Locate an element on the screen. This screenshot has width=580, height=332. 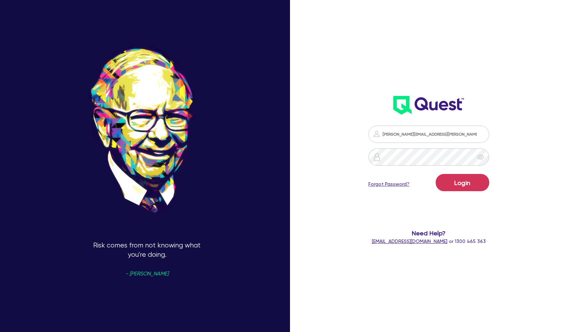
span: or 1300 465 363 is located at coordinates (428, 241).